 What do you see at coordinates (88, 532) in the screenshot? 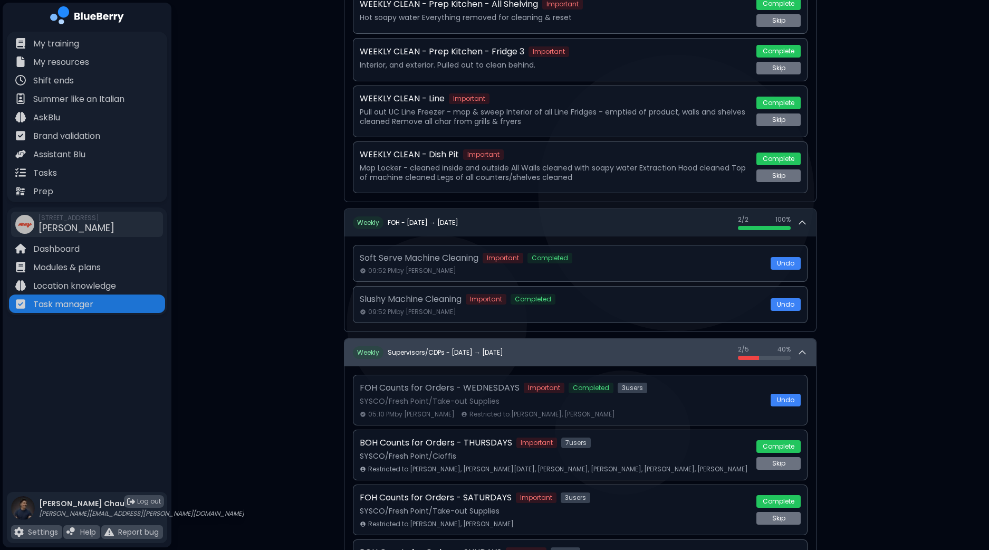
I see `p: Help` at bounding box center [88, 532].